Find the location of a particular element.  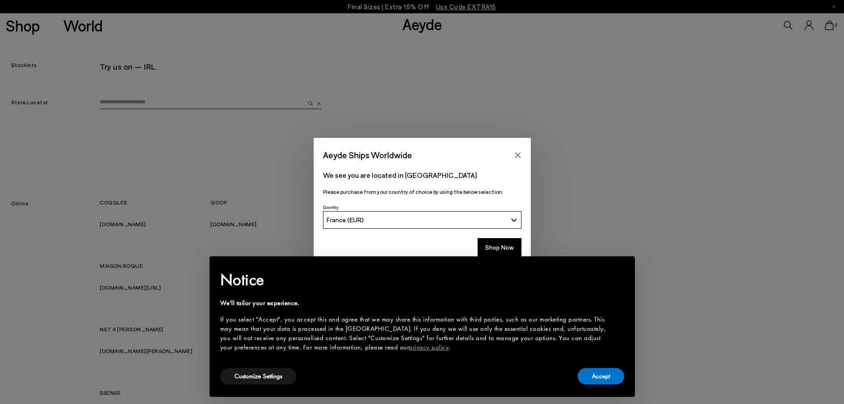

a: privacy policy is located at coordinates (429, 347).